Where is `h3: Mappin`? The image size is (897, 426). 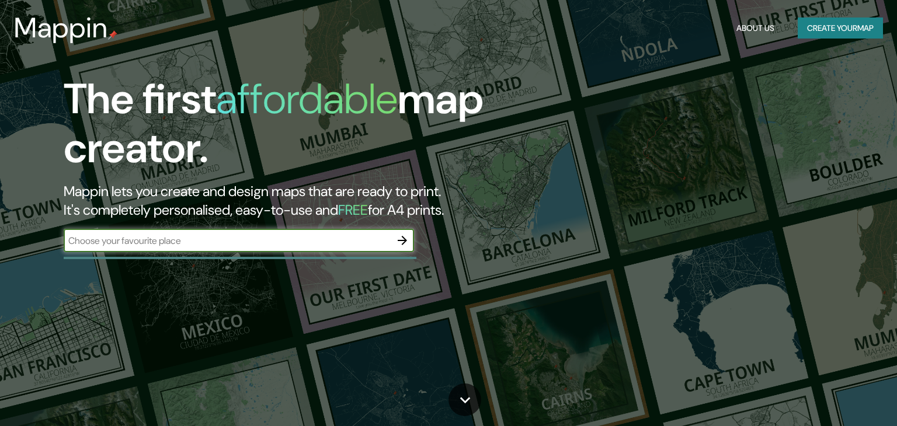 h3: Mappin is located at coordinates (61, 28).